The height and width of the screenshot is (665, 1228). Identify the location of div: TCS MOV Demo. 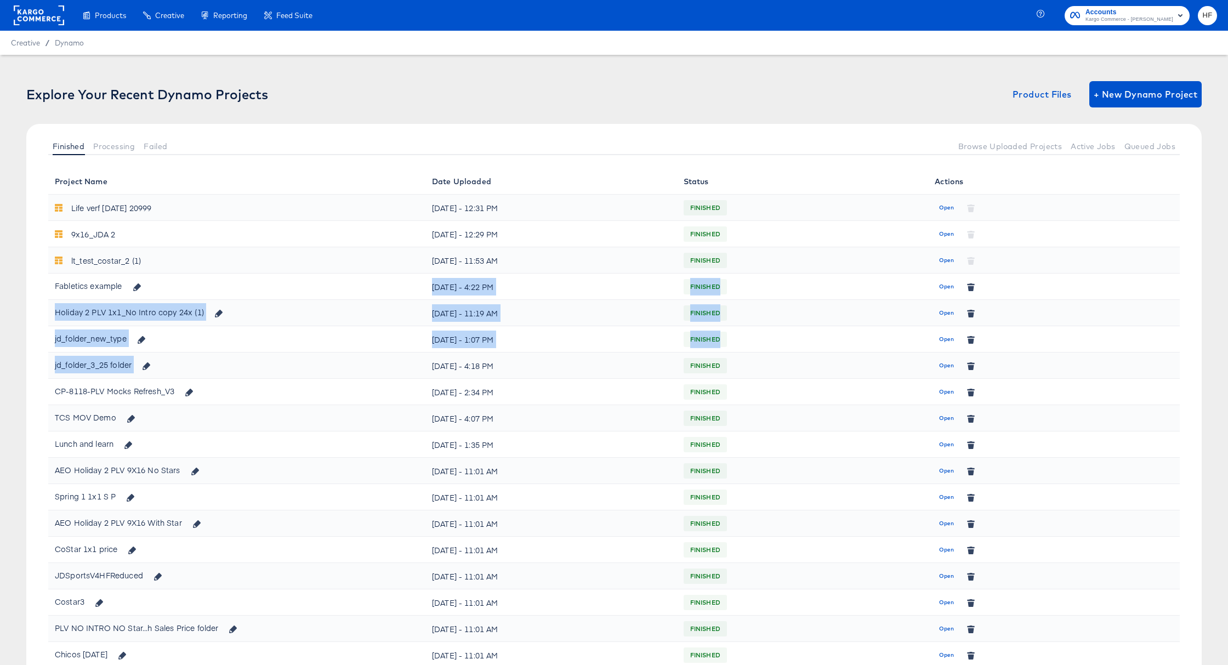
(98, 418).